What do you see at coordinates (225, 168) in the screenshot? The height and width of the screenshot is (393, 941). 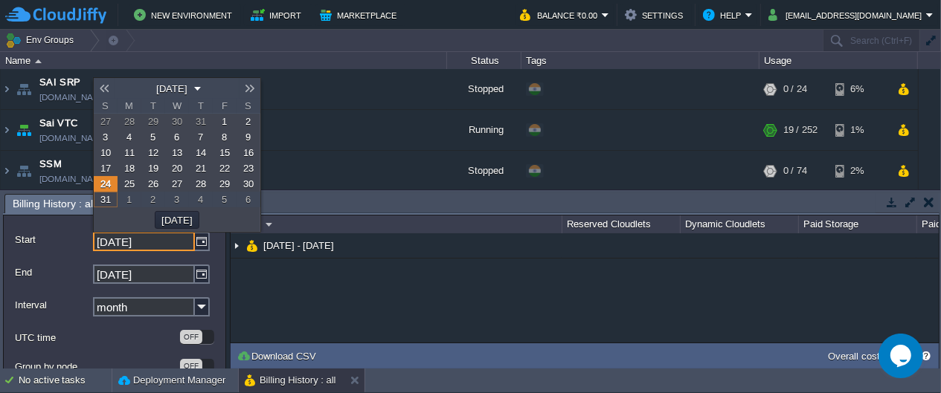 I see `span: 22` at bounding box center [225, 168].